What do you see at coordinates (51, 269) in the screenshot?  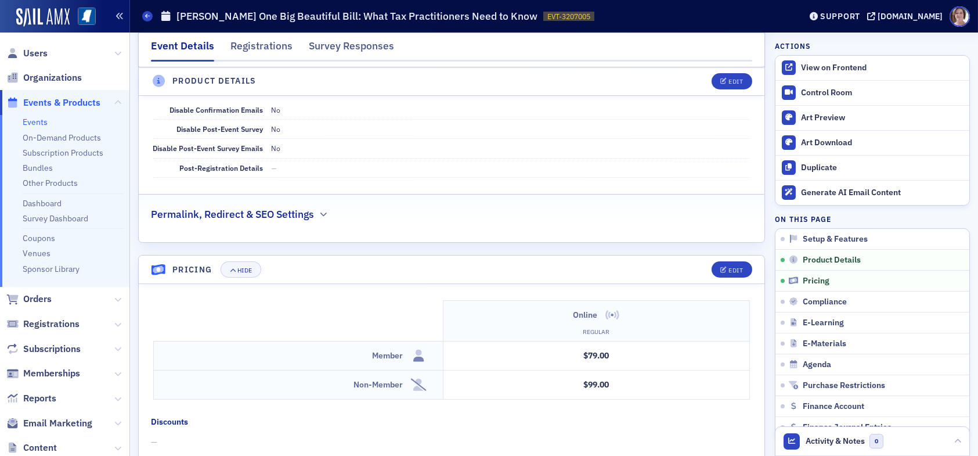 I see `a: Sponsor Library` at bounding box center [51, 269].